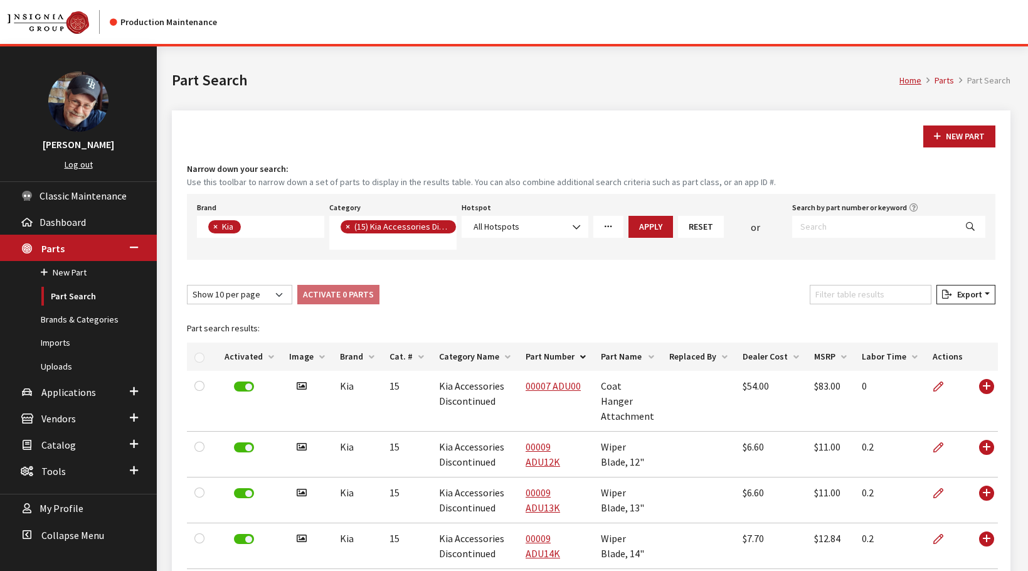  What do you see at coordinates (58, 22) in the screenshot?
I see `a: Insignia Group logo` at bounding box center [58, 22].